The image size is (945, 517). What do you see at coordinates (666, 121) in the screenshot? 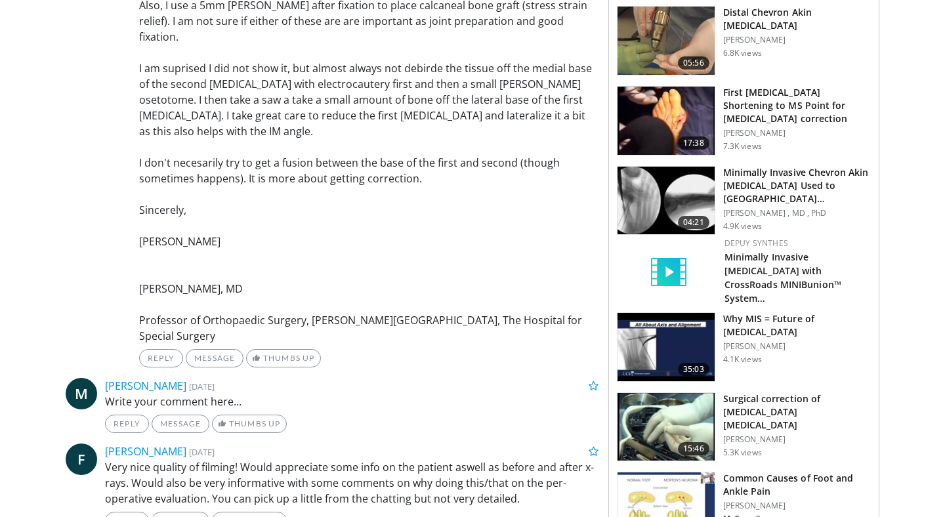
I see `img: xX2wXF35FJtYfXNX5hMDoxOjBrOw-uIx_1.150x105_q85_crop-smart_upscale.jpg` at bounding box center [666, 121].